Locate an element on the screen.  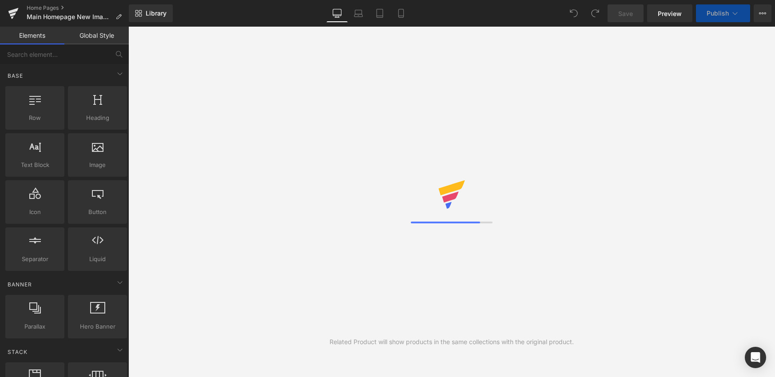
a: Home Pages is located at coordinates (78, 8).